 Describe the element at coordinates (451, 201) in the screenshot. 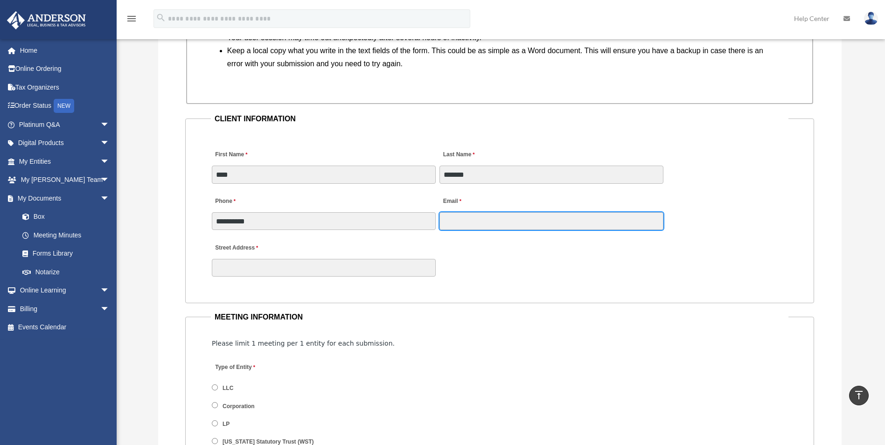

I see `label: Email` at that location.